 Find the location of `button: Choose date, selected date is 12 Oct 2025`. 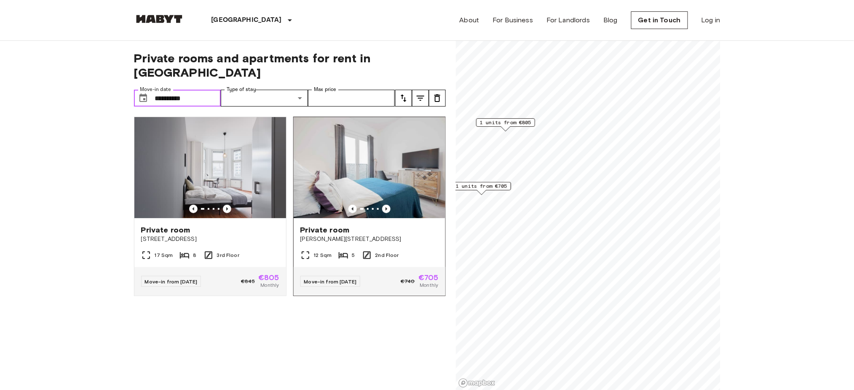

button: Choose date, selected date is 12 Oct 2025 is located at coordinates (143, 98).